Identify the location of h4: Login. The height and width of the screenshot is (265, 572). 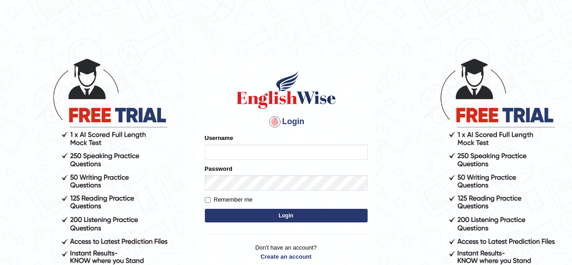
(286, 122).